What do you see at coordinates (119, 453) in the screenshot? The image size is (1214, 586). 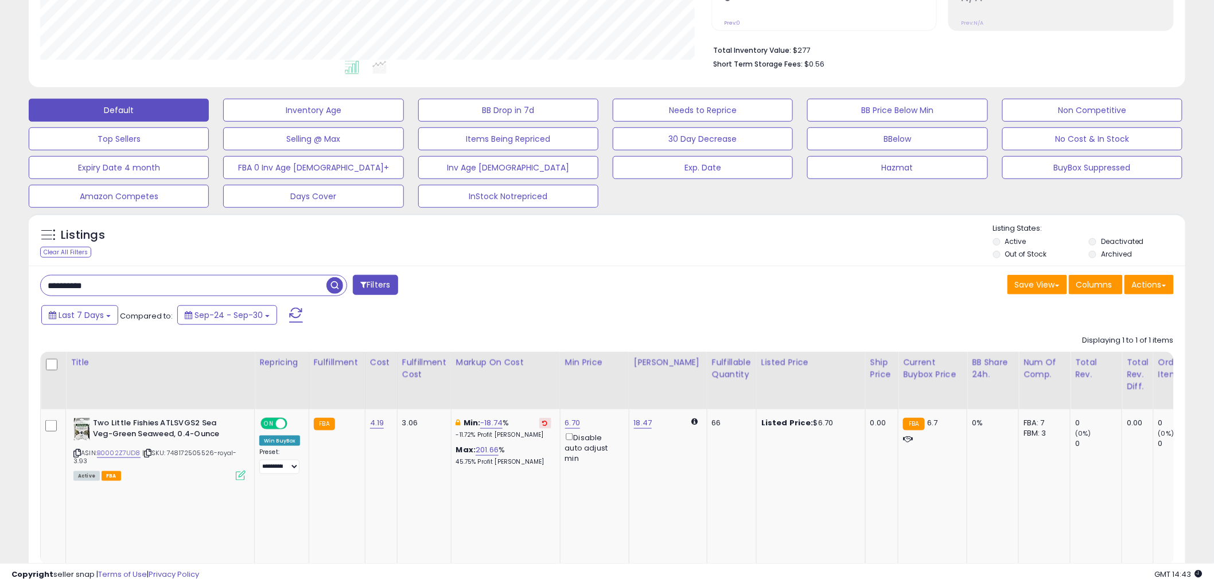 I see `a: B0002Z7UD8` at bounding box center [119, 453].